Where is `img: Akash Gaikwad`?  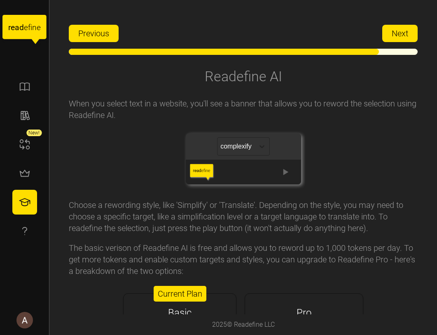
img: Akash Gaikwad is located at coordinates (25, 320).